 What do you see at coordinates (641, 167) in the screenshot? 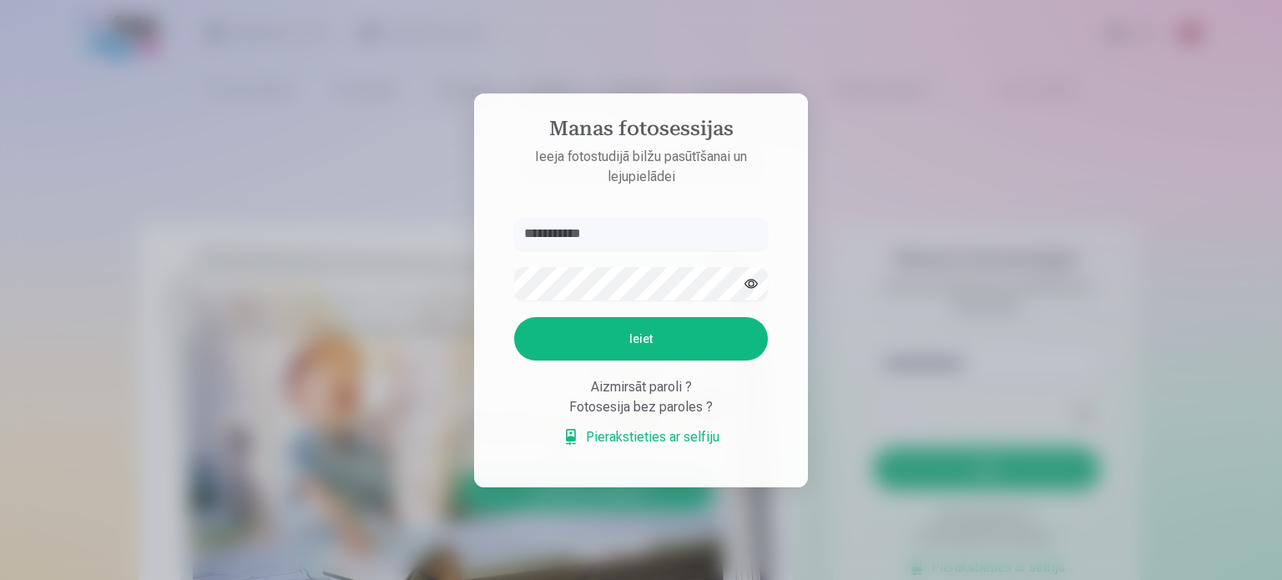
I see `p: Ieeja fotostudijā bilžu pasūtīšanai un lejupielādei` at bounding box center [641, 167].